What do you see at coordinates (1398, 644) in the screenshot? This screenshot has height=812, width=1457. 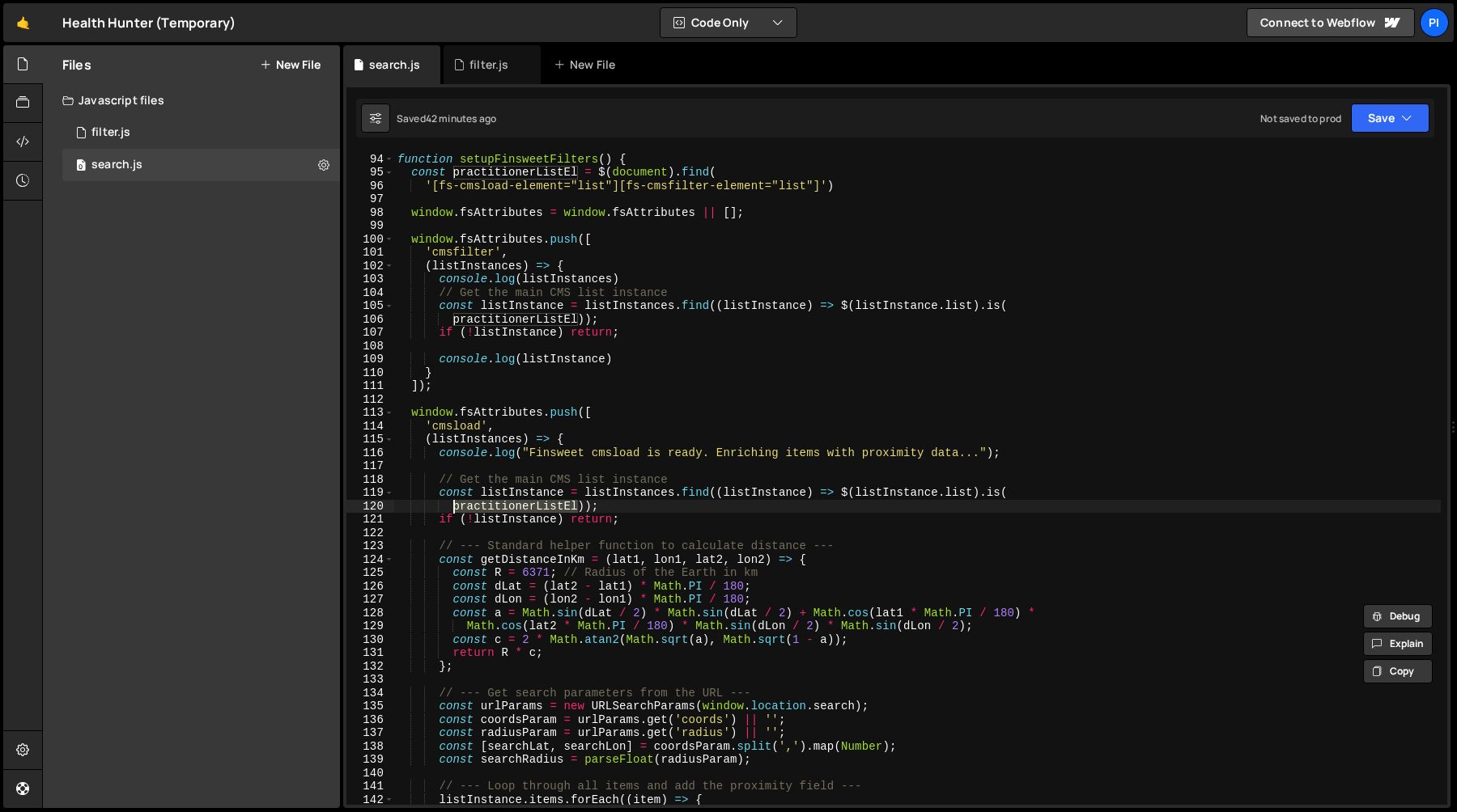 I see `button: Explain` at bounding box center [1398, 644].